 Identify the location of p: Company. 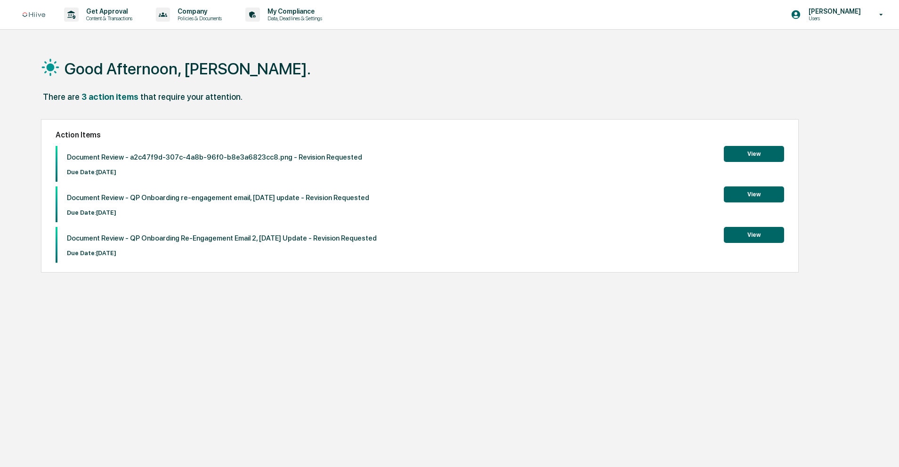
(198, 11).